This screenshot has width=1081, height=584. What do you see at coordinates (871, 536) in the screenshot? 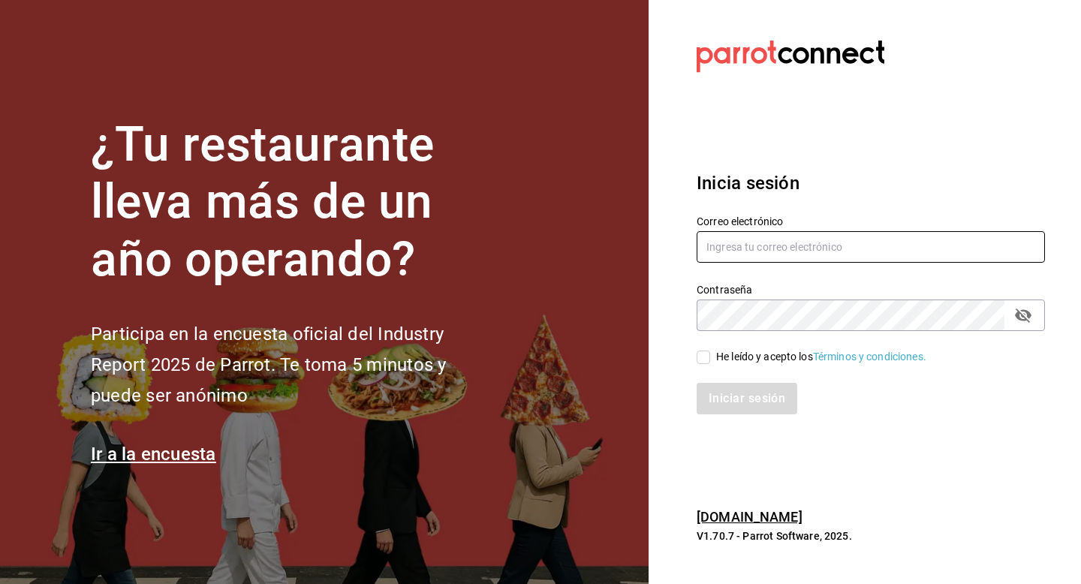
I see `p: V1.70.7 - Parrot Software, 2025.` at bounding box center [871, 536].